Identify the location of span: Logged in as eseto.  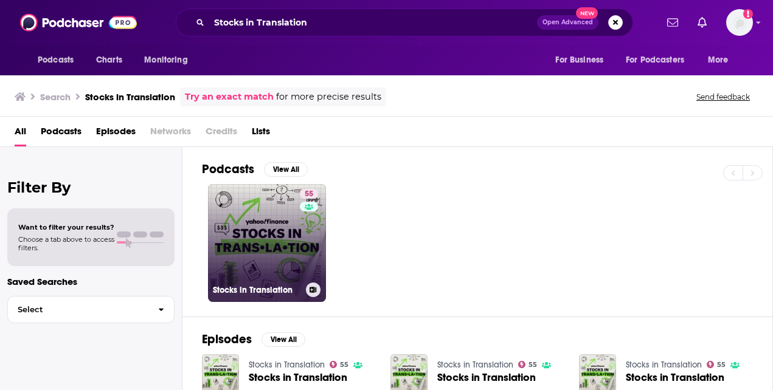
(739, 22).